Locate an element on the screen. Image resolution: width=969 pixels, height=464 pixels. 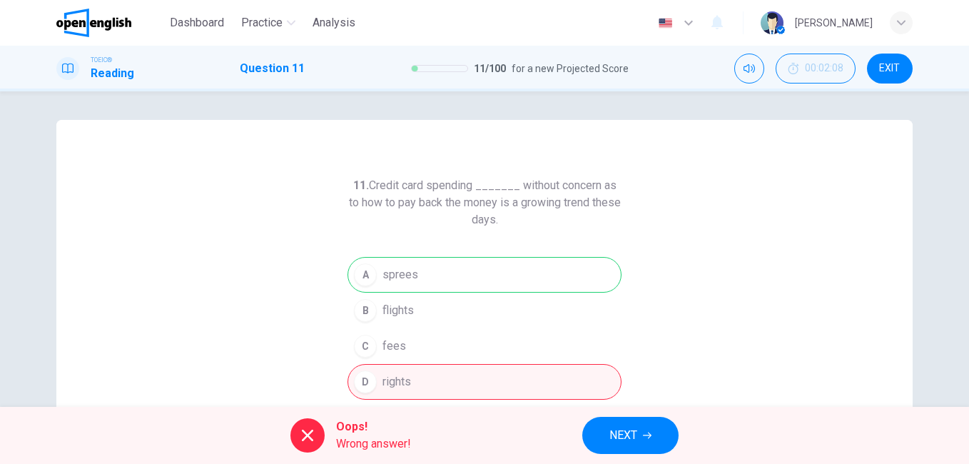
button: 00:02:08 is located at coordinates (816, 68).